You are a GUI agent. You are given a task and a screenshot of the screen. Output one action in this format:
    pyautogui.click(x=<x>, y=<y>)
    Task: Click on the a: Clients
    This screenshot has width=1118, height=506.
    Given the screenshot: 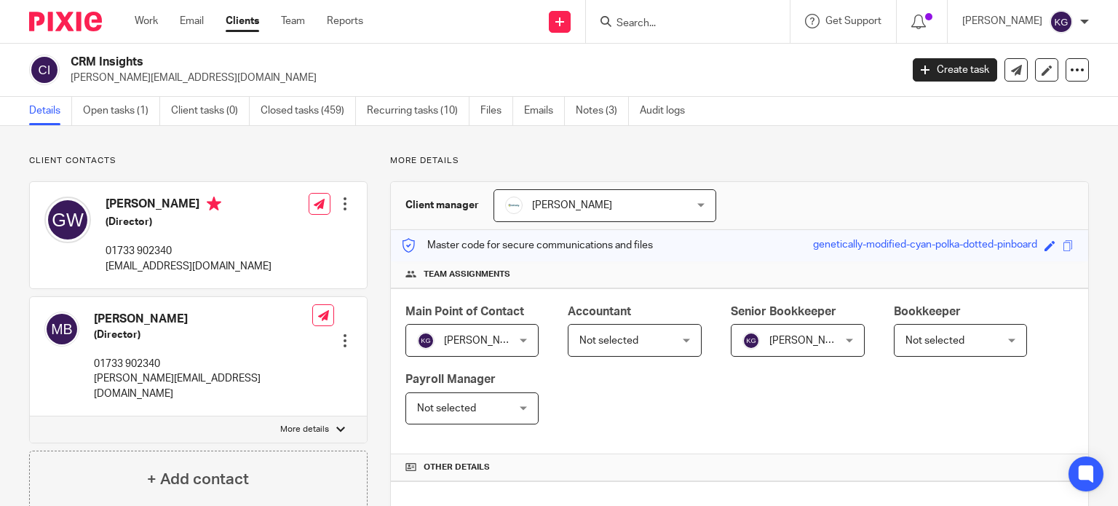 What is the action you would take?
    pyautogui.click(x=242, y=21)
    